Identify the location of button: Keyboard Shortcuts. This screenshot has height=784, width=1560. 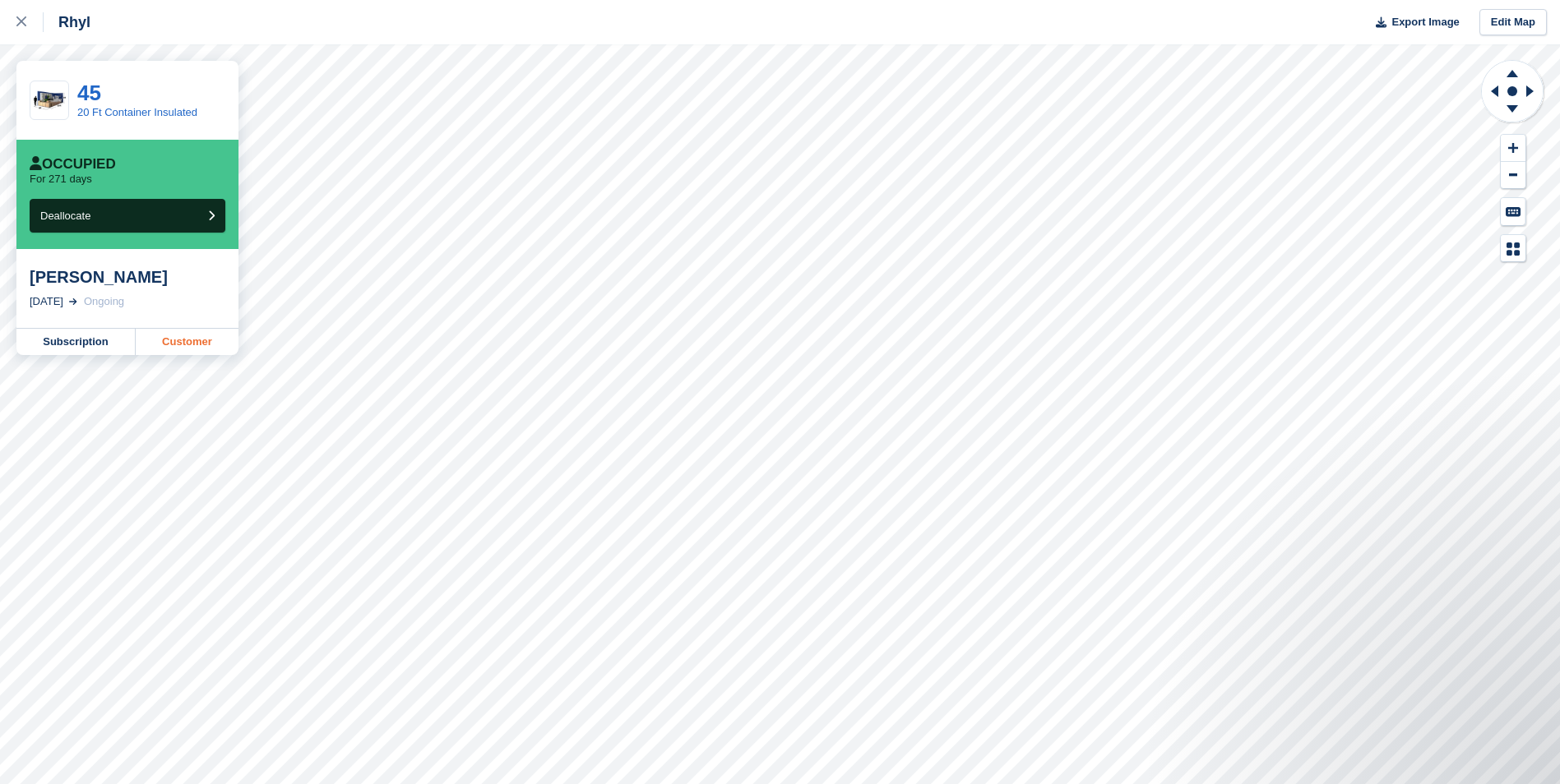
(1513, 211).